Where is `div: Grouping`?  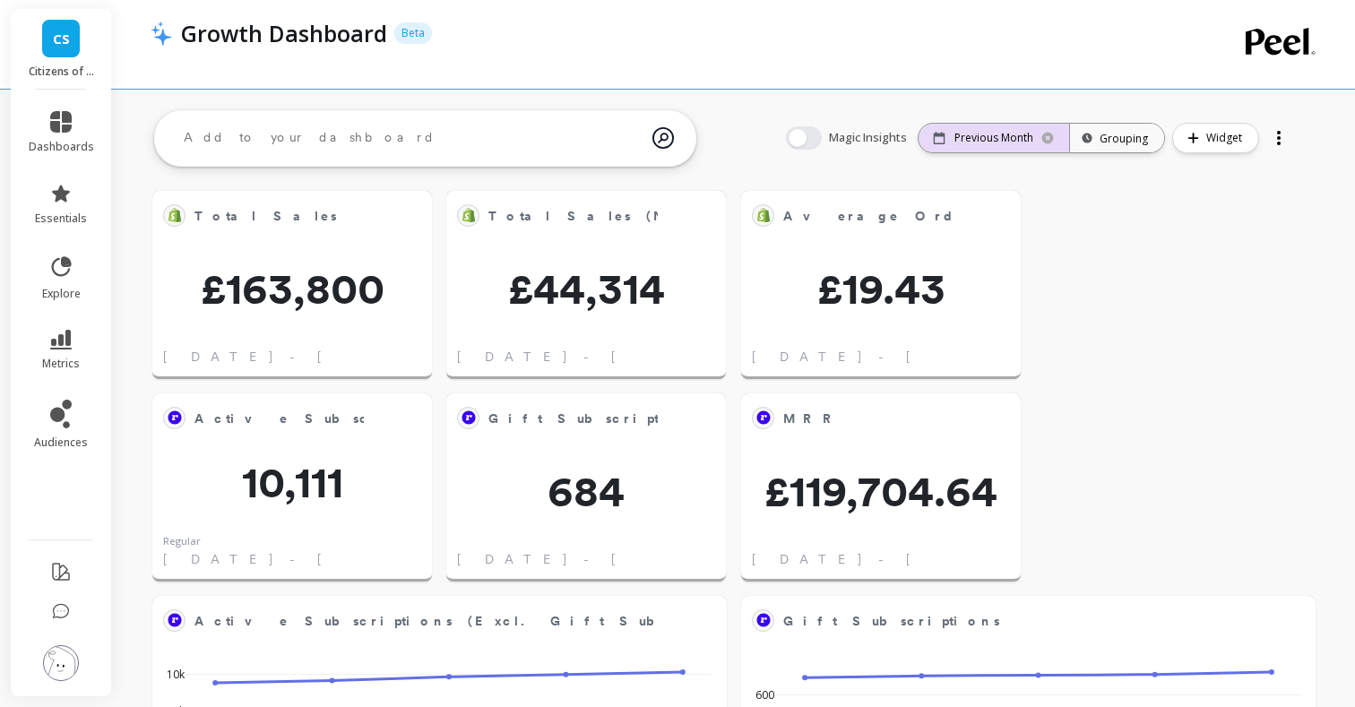 div: Grouping is located at coordinates (1117, 138).